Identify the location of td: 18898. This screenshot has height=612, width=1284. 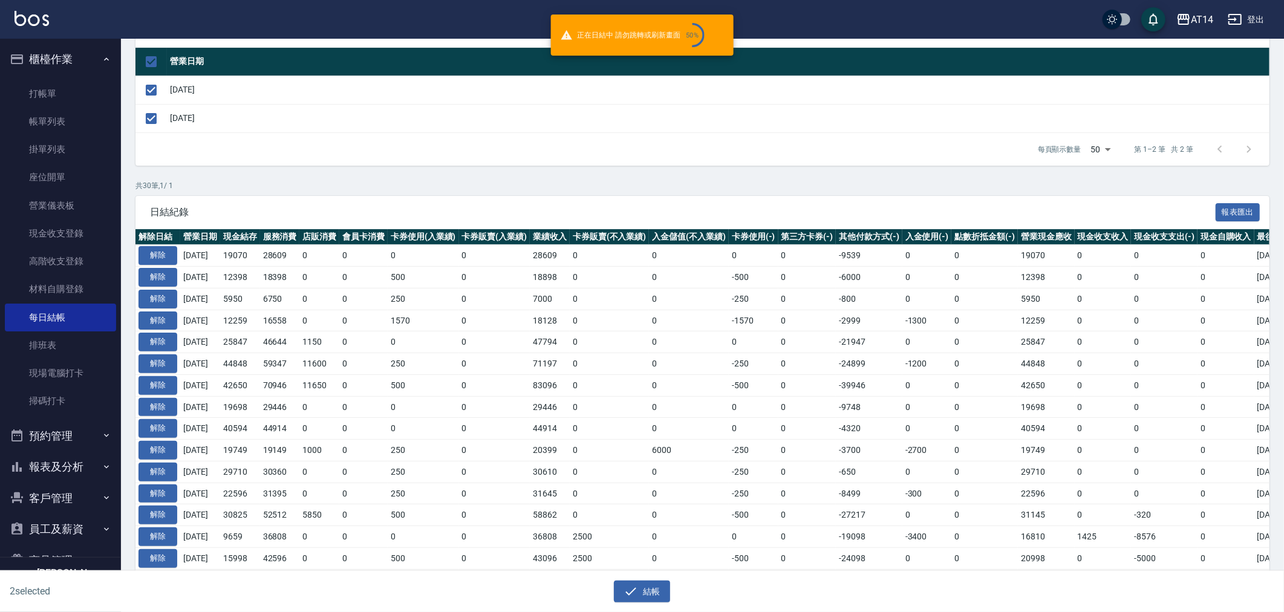
(550, 278).